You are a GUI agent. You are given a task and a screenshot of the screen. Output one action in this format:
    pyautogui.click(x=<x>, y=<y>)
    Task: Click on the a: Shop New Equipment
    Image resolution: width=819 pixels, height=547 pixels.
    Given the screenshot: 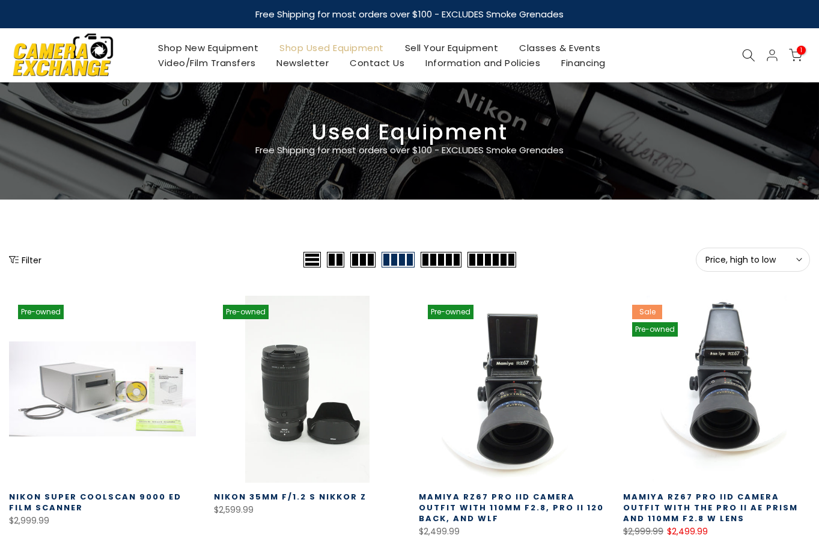 What is the action you would take?
    pyautogui.click(x=209, y=47)
    